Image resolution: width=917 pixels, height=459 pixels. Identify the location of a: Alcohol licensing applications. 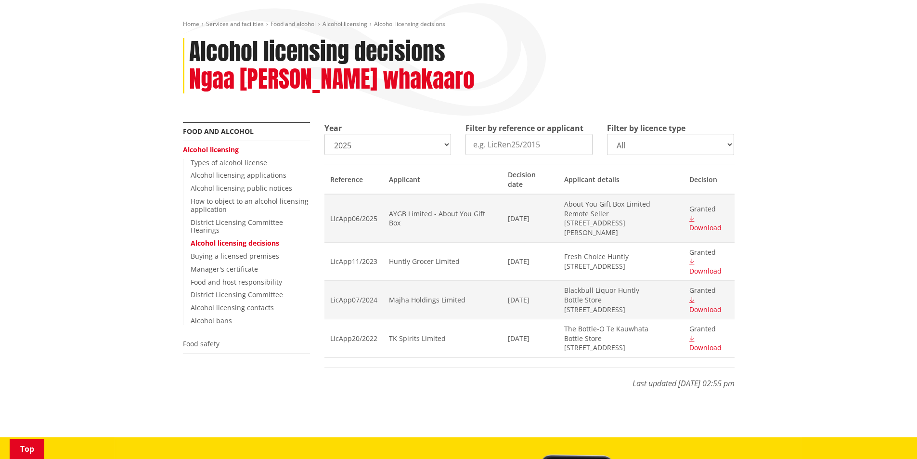
(238, 175).